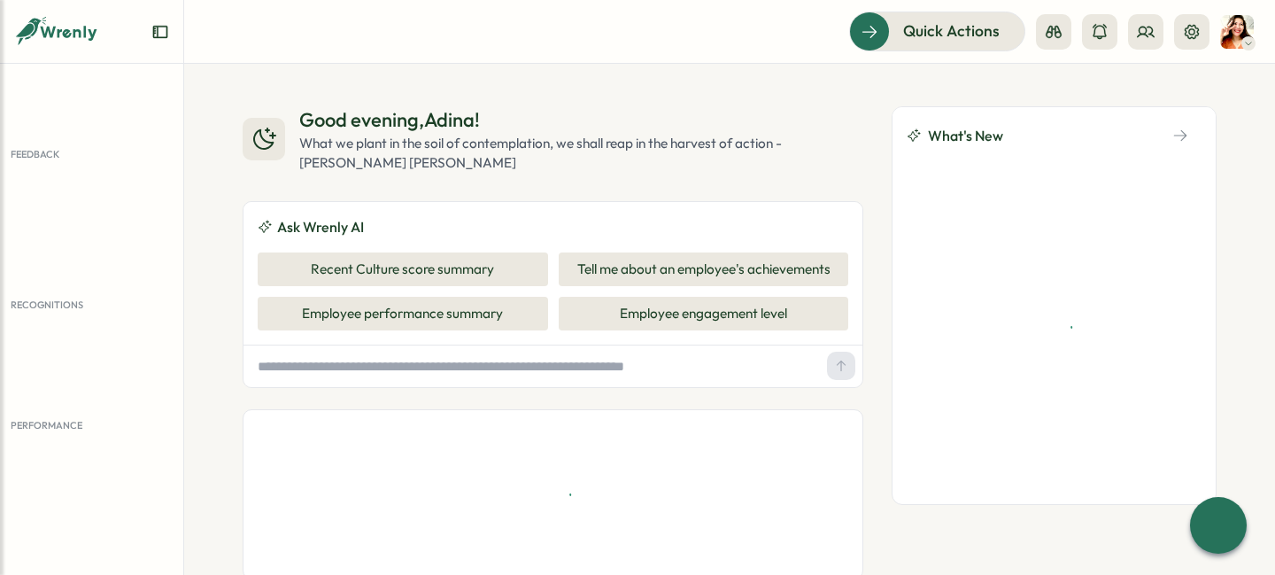  Describe the element at coordinates (1237, 32) in the screenshot. I see `img: Adina Akhtayeva` at that location.